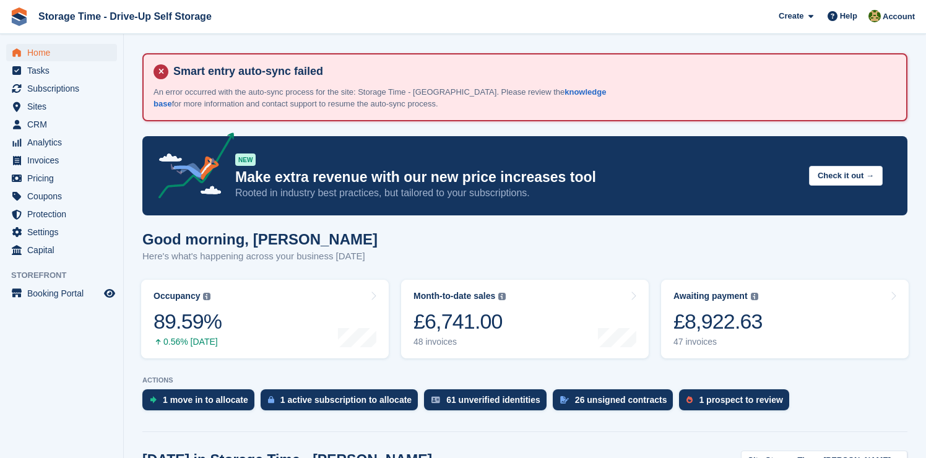 This screenshot has height=458, width=926. Describe the element at coordinates (64, 196) in the screenshot. I see `span: Coupons` at that location.